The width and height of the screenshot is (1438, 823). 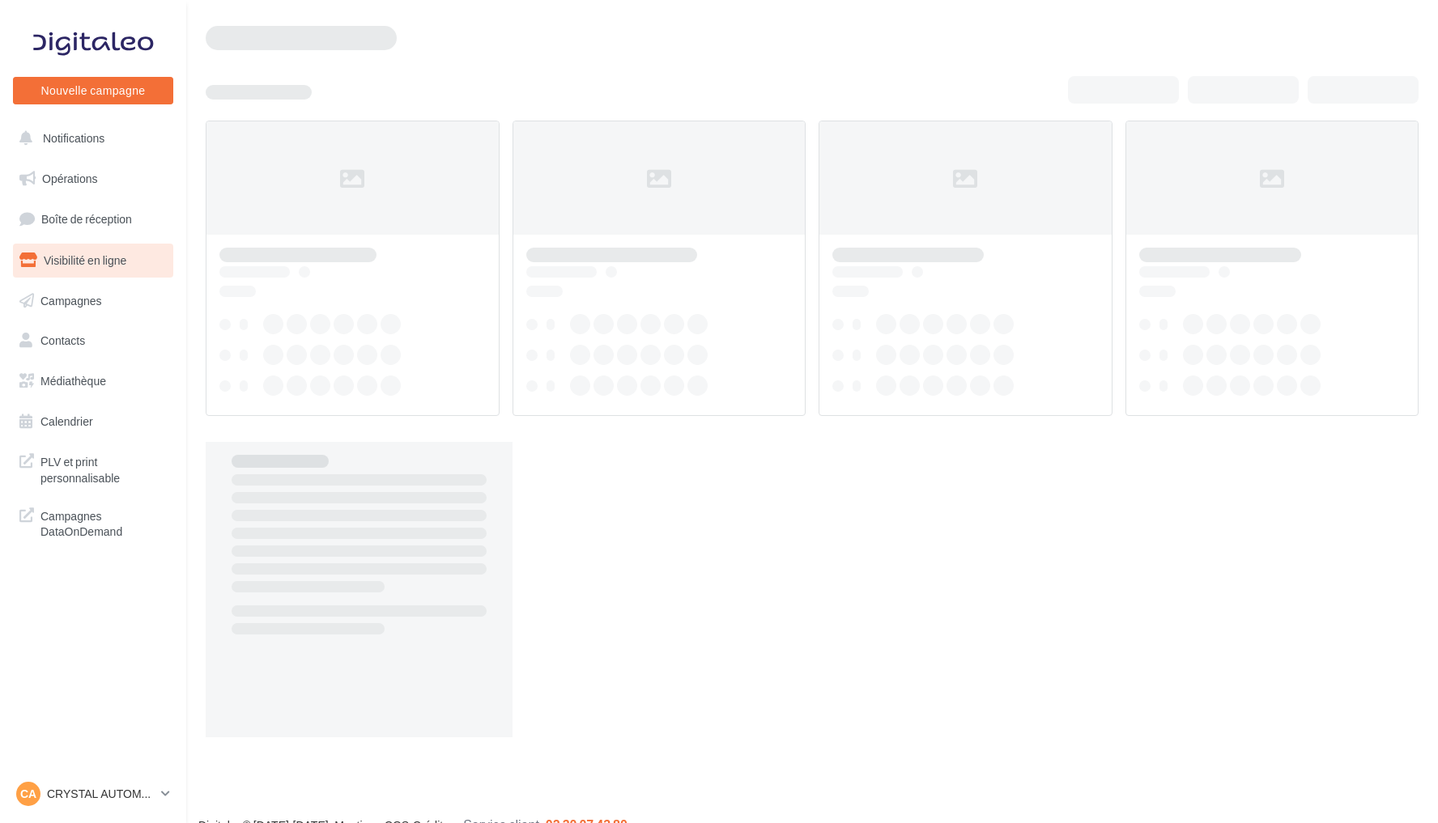 I want to click on a: PLV et print personnalisable, so click(x=93, y=468).